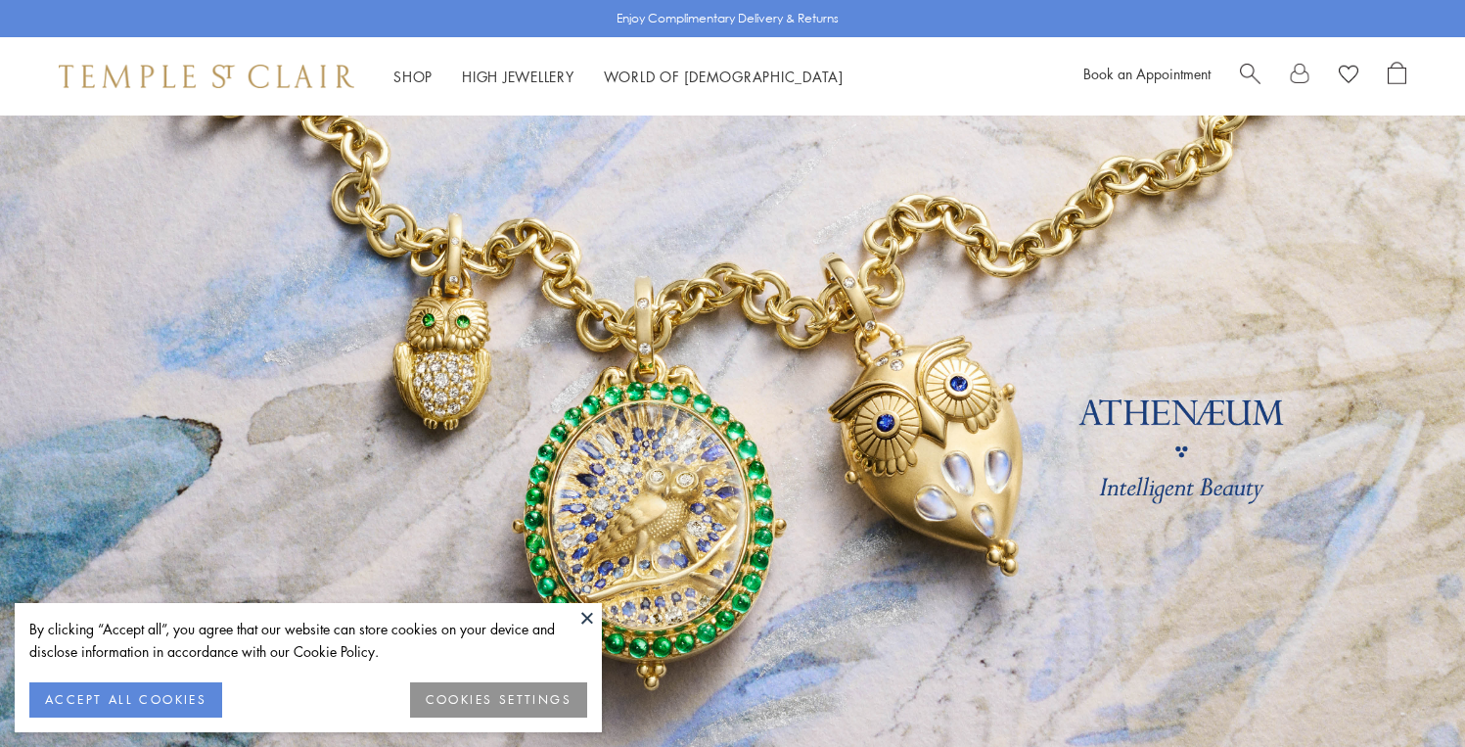  Describe the element at coordinates (206, 76) in the screenshot. I see `img: Temple St. Clair` at that location.